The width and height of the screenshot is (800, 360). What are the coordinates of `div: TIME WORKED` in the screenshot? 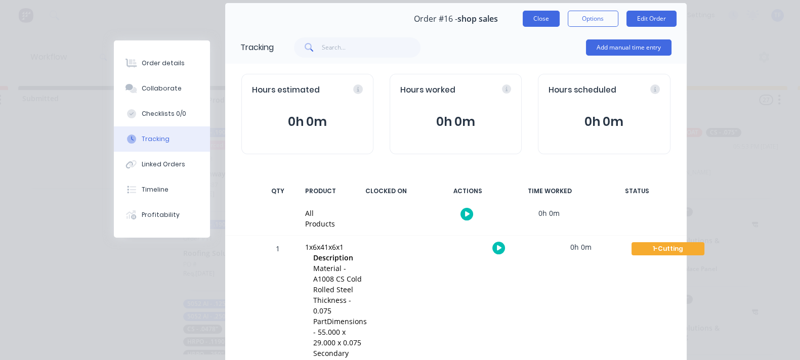 It's located at (550, 191).